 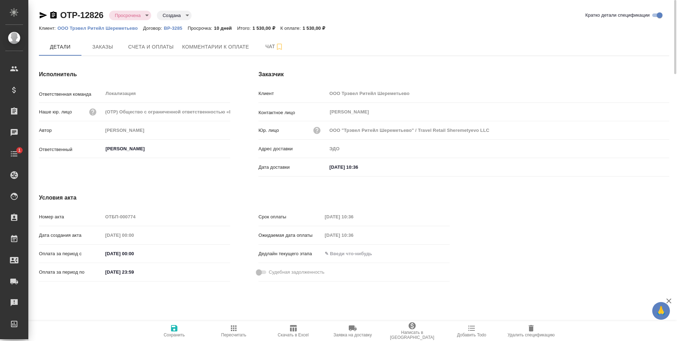 I want to click on p: Адрес доставки, so click(x=292, y=149).